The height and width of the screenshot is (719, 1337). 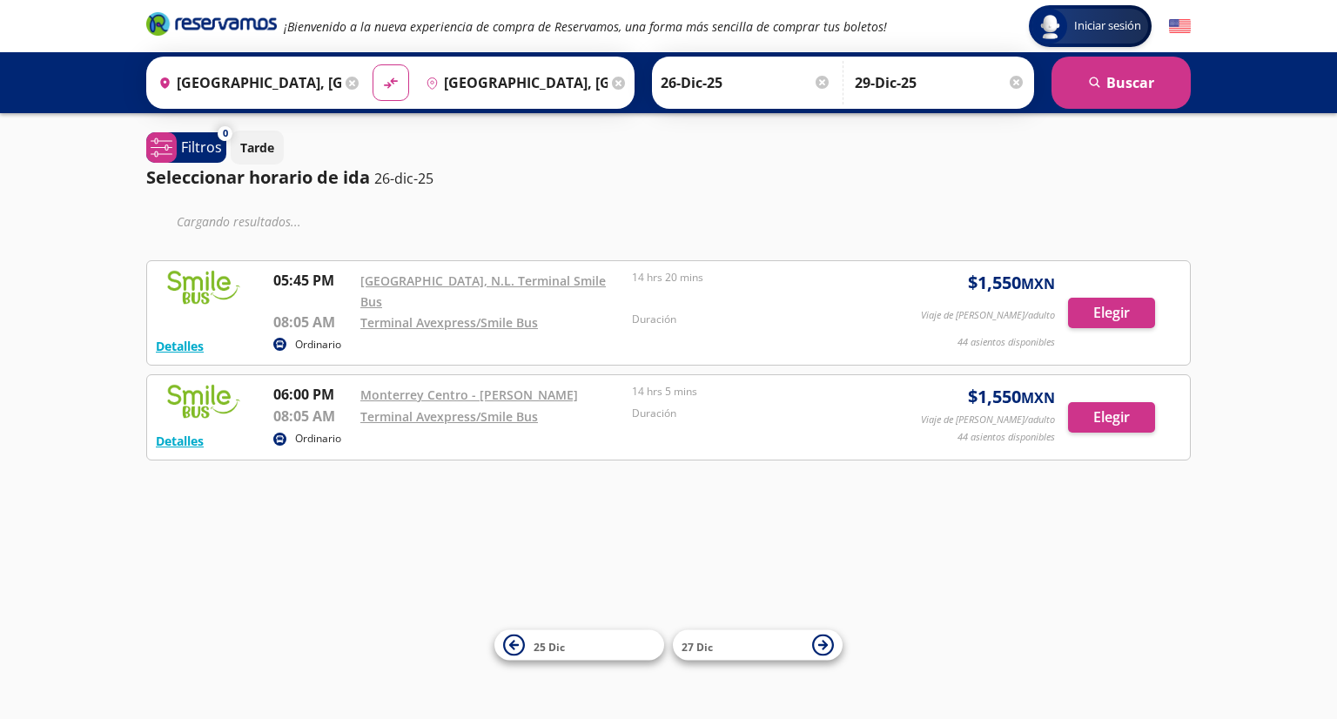 I want to click on i: Brand Logo, so click(x=212, y=24).